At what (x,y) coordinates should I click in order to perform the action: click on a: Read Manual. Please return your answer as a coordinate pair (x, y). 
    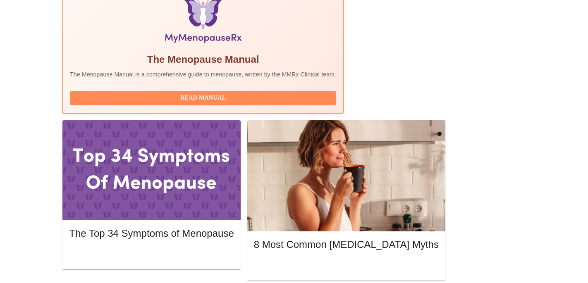
    Looking at the image, I should click on (204, 97).